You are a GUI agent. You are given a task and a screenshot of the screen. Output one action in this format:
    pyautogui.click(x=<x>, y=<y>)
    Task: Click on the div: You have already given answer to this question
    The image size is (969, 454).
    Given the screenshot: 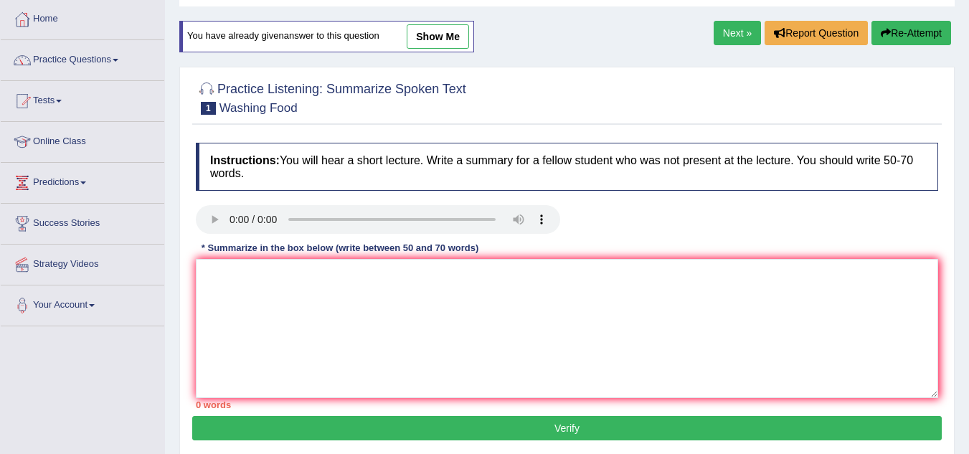 What is the action you would take?
    pyautogui.click(x=326, y=37)
    